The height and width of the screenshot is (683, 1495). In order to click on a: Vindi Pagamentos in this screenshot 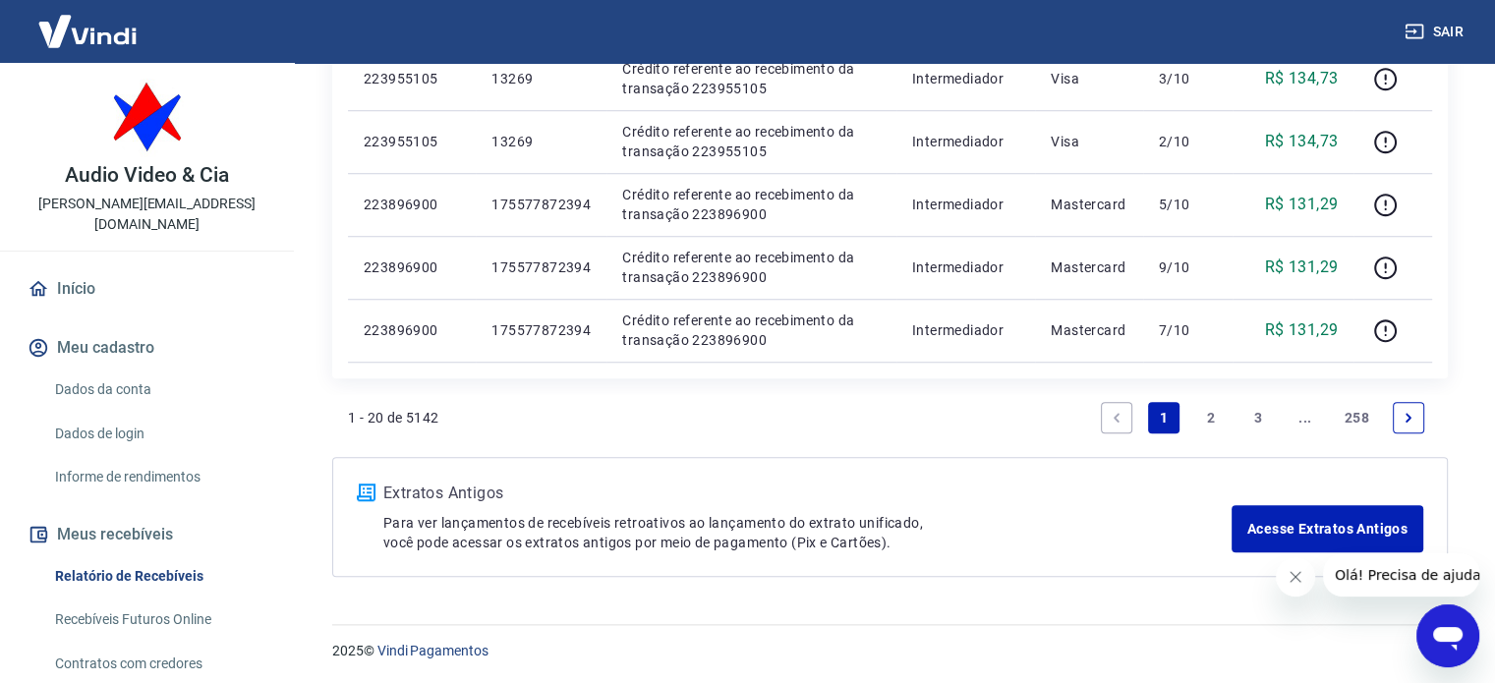, I will do `click(432, 651)`.